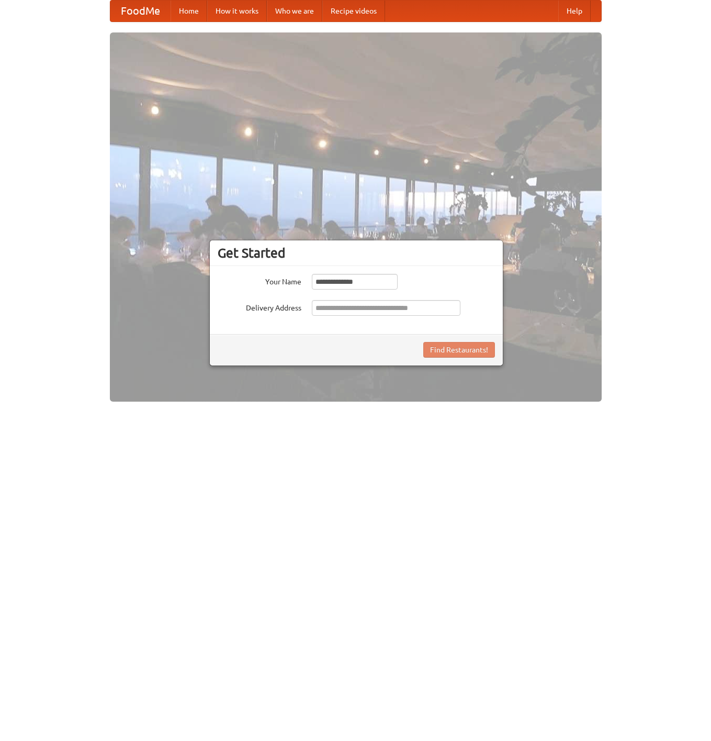 This screenshot has width=711, height=741. I want to click on label: Delivery Address, so click(260, 306).